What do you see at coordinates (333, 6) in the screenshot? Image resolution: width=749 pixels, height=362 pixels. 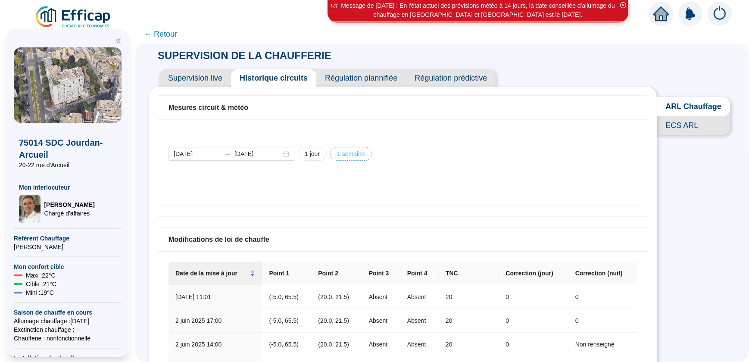 I see `i: 1 / 3` at bounding box center [333, 6].